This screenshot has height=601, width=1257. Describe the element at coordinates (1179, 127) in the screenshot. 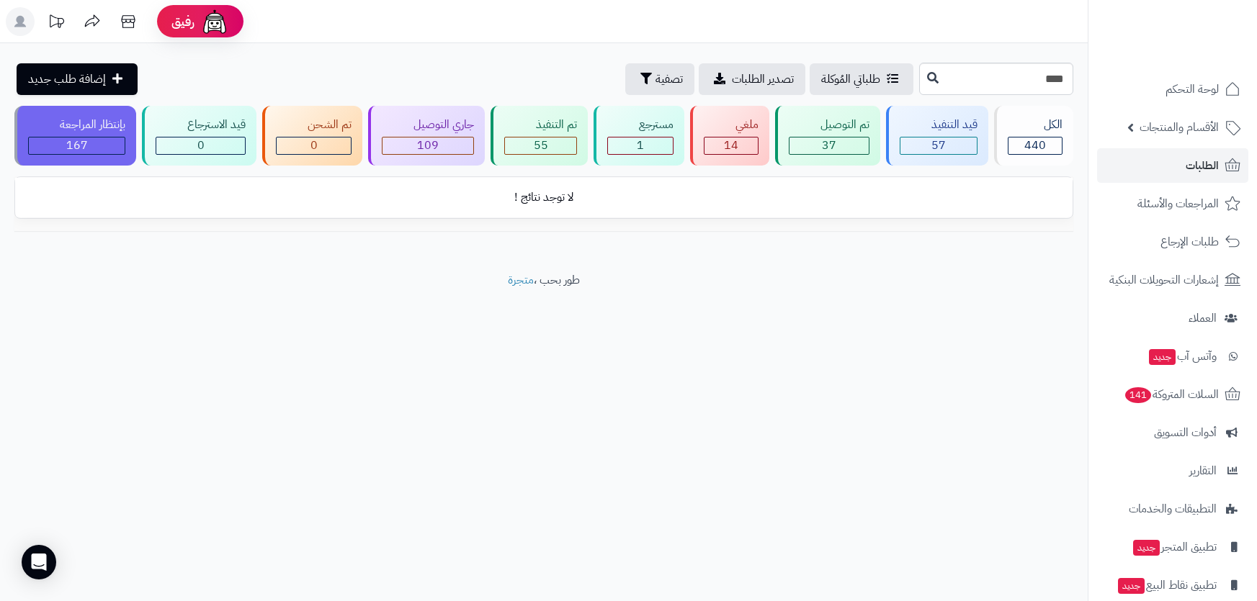

I see `span: الأقسام والمنتجات` at that location.